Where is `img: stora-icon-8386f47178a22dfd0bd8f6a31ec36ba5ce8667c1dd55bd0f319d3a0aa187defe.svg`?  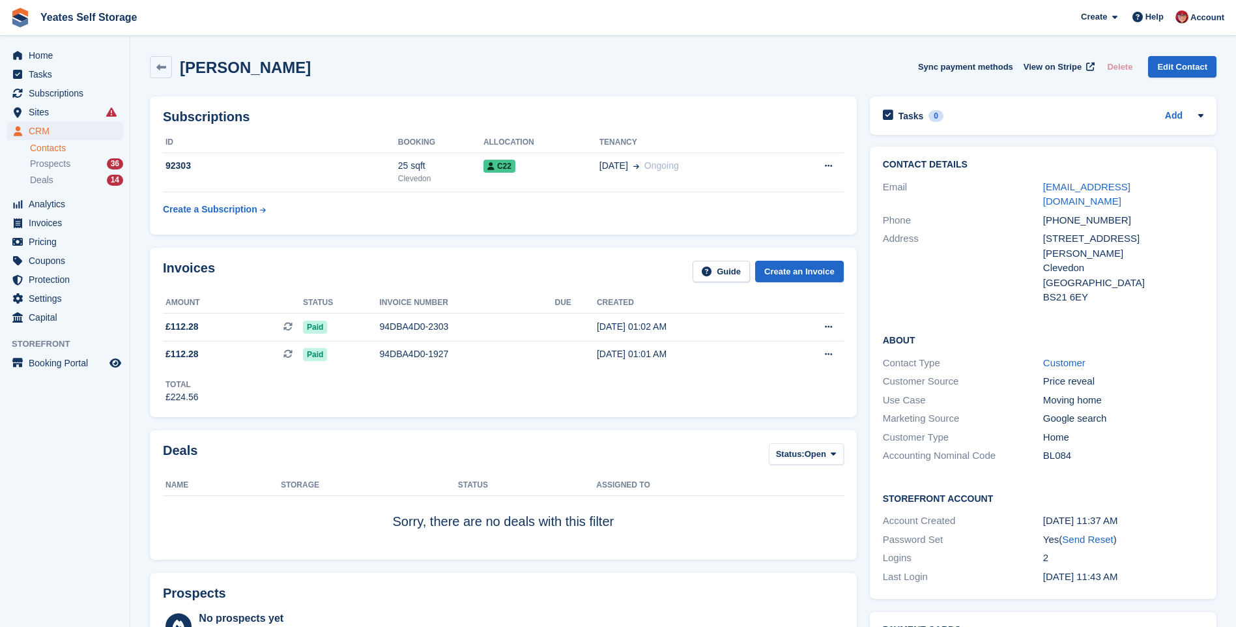 img: stora-icon-8386f47178a22dfd0bd8f6a31ec36ba5ce8667c1dd55bd0f319d3a0aa187defe.svg is located at coordinates (20, 18).